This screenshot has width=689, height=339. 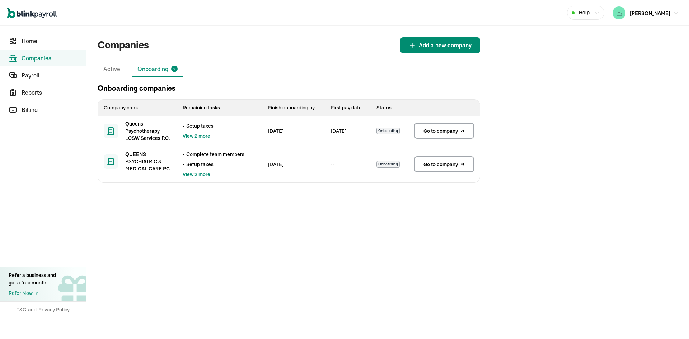 What do you see at coordinates (32, 279) in the screenshot?
I see `div: Refer a business and get a free month!` at bounding box center [32, 279].